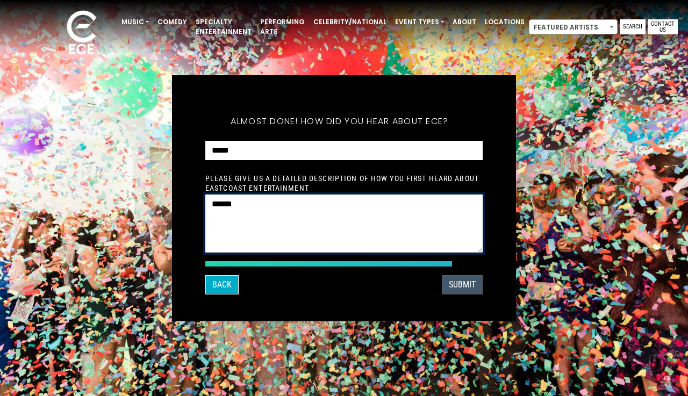 This screenshot has height=396, width=688. What do you see at coordinates (465, 22) in the screenshot?
I see `a: About` at bounding box center [465, 22].